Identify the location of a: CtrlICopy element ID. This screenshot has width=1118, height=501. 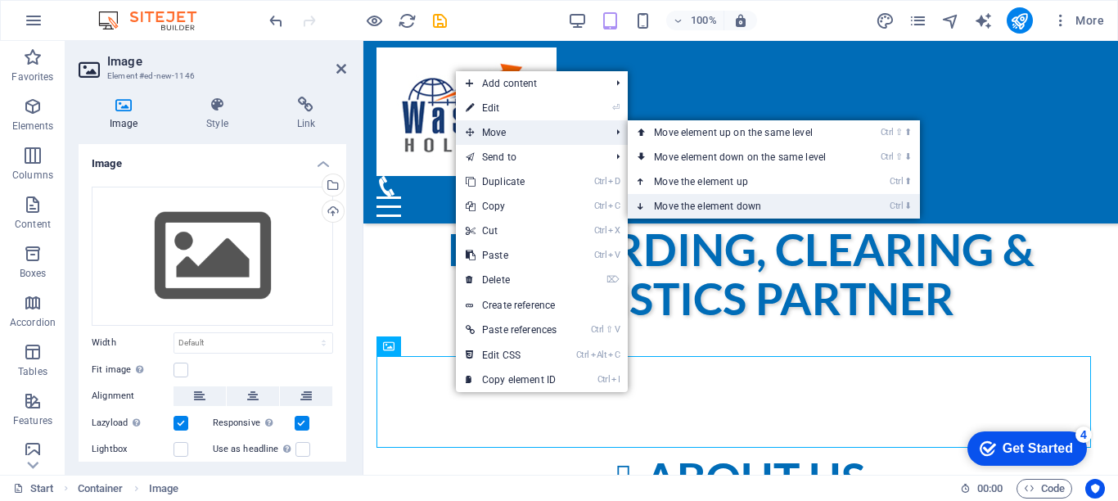
(511, 380).